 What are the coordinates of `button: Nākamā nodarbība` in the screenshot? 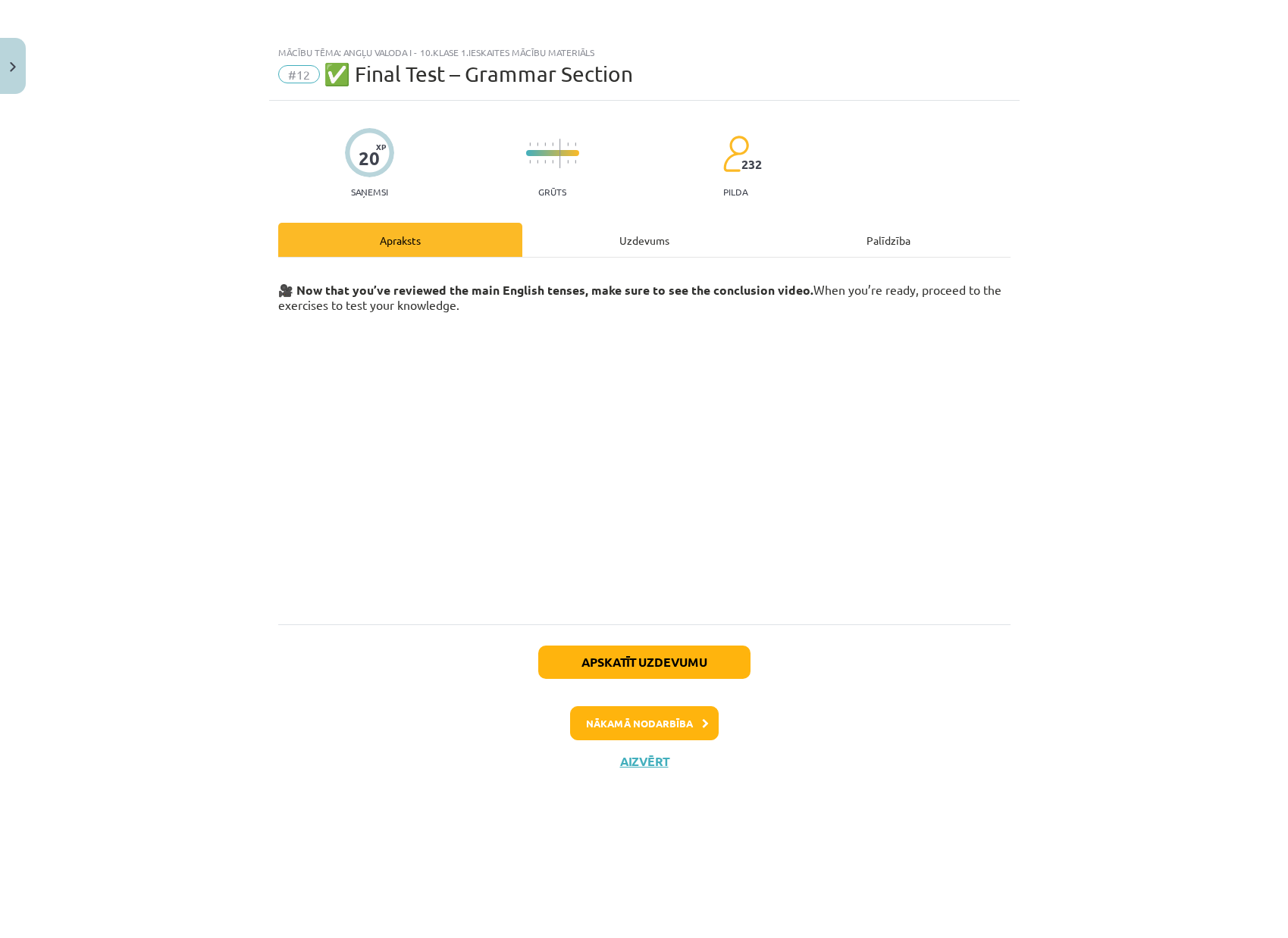 It's located at (644, 724).